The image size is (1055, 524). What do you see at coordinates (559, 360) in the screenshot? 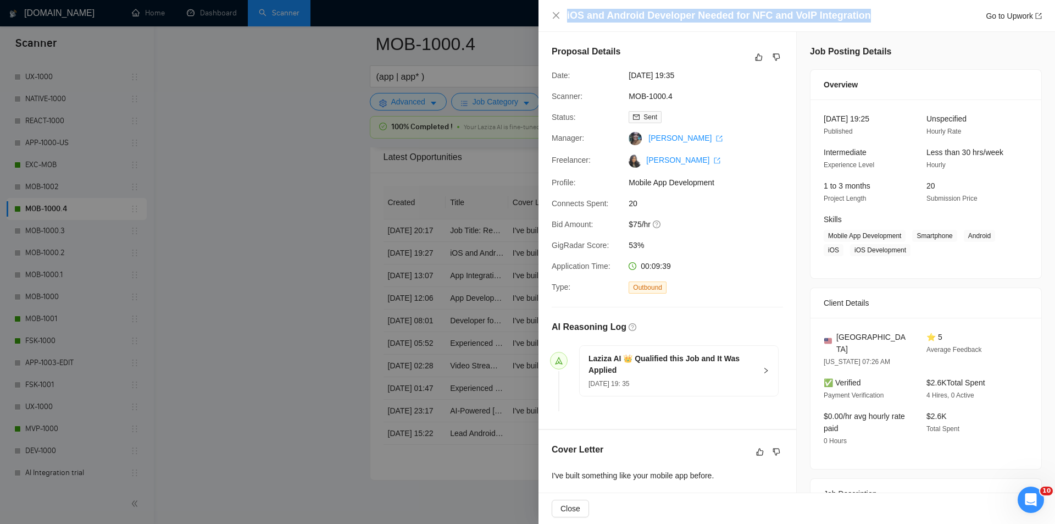
I see `span: send` at bounding box center [559, 360].